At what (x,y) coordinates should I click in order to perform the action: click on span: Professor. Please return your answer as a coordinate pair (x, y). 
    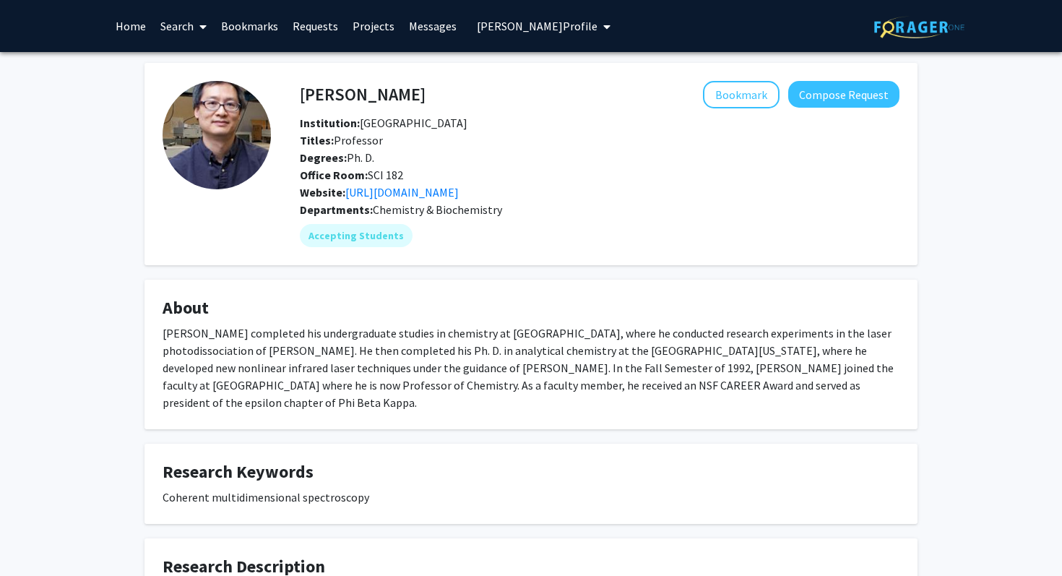
    Looking at the image, I should click on (341, 140).